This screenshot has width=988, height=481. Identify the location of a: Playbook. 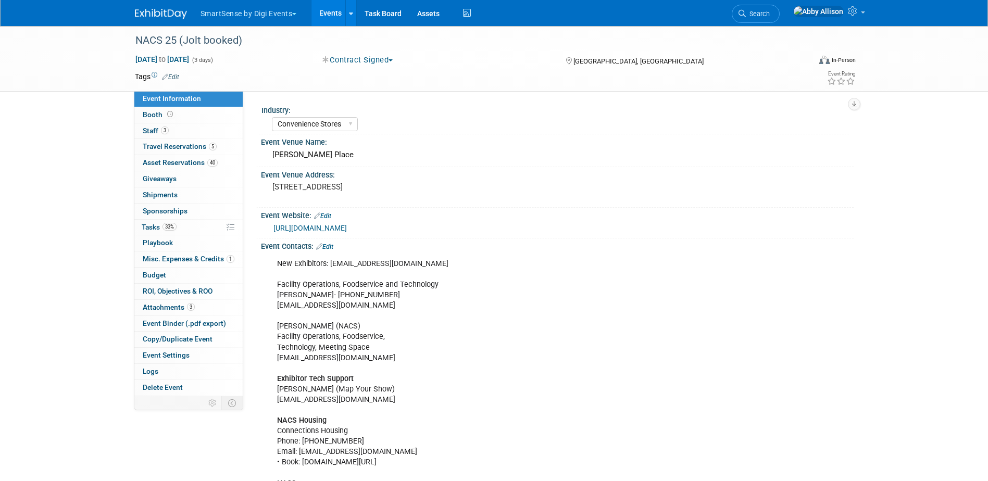
(189, 243).